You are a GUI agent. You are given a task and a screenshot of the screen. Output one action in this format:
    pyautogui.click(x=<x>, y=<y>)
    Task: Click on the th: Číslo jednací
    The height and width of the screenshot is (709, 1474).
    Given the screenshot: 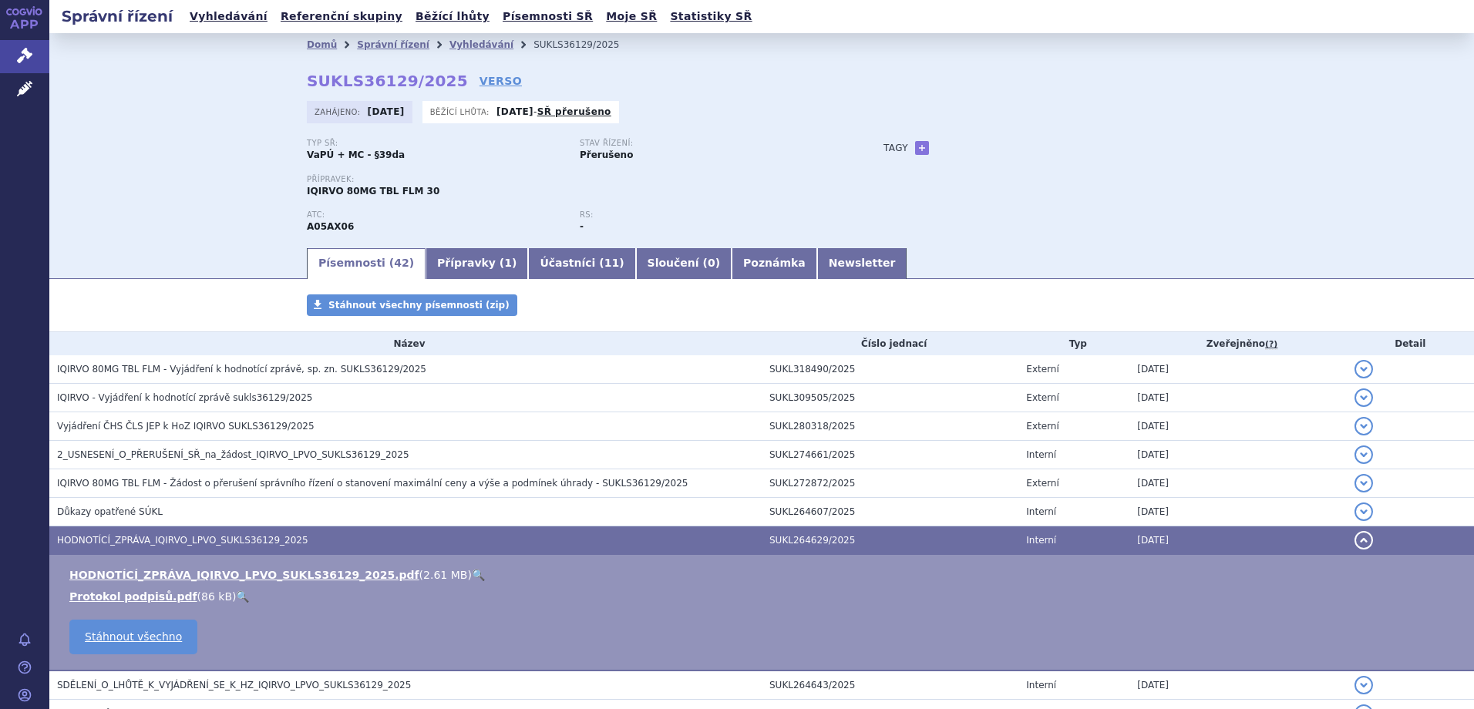 What is the action you would take?
    pyautogui.click(x=890, y=344)
    